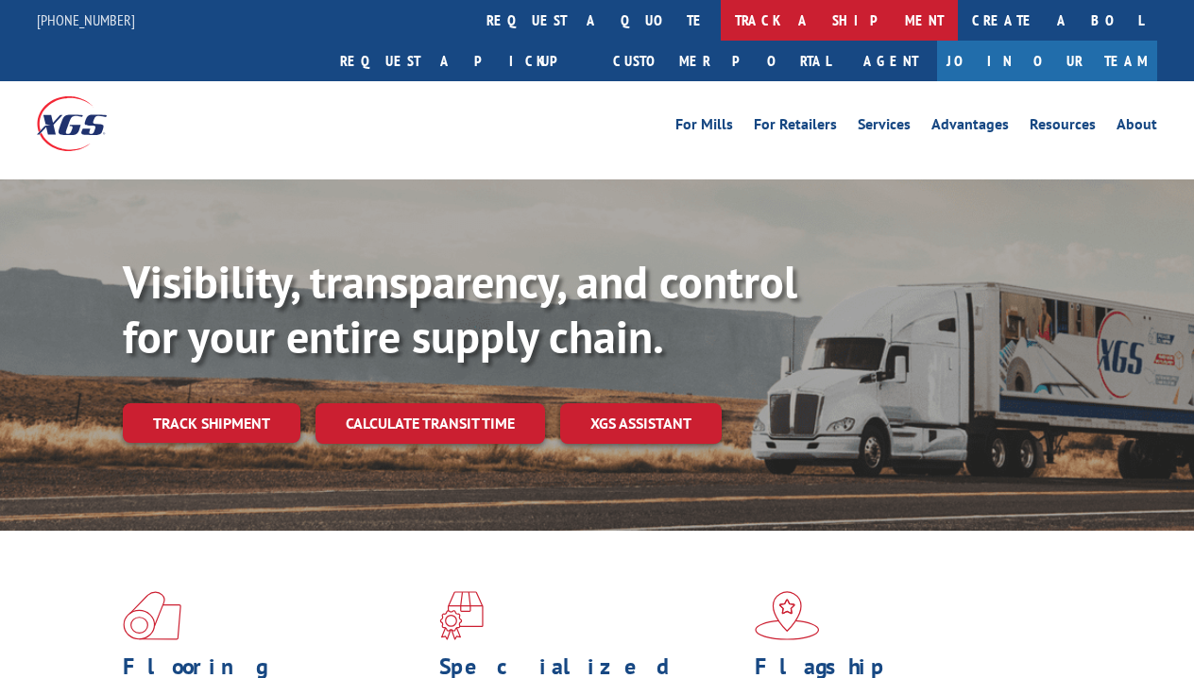 The image size is (1194, 678). Describe the element at coordinates (1063, 128) in the screenshot. I see `a: Resources` at that location.